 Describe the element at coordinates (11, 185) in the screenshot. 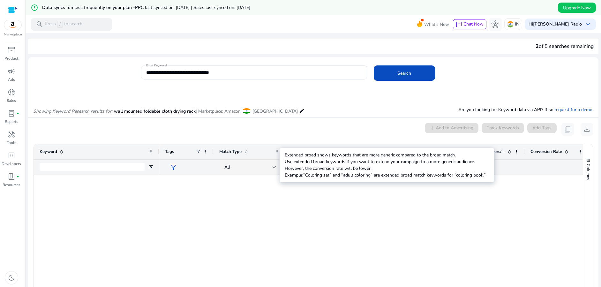

I see `p: Resources` at that location.